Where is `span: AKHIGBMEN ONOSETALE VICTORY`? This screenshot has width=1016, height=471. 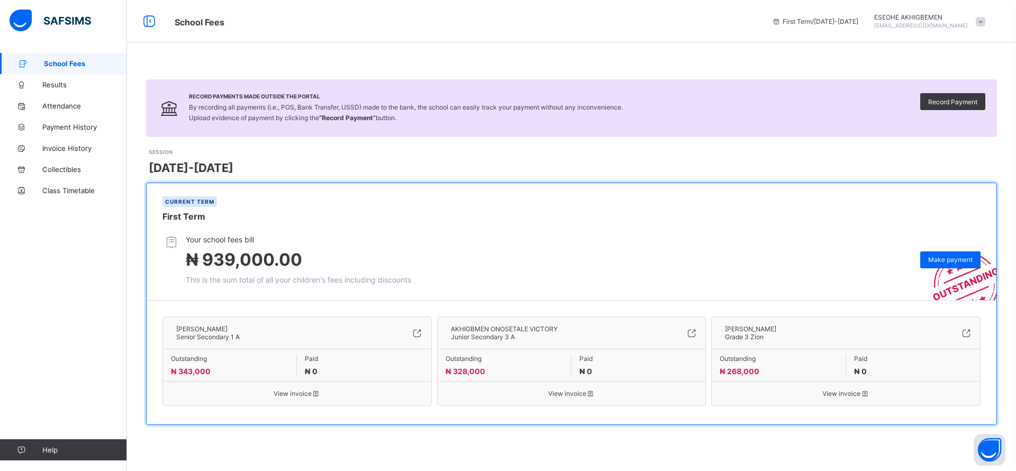
span: AKHIGBMEN ONOSETALE VICTORY is located at coordinates (504, 329).